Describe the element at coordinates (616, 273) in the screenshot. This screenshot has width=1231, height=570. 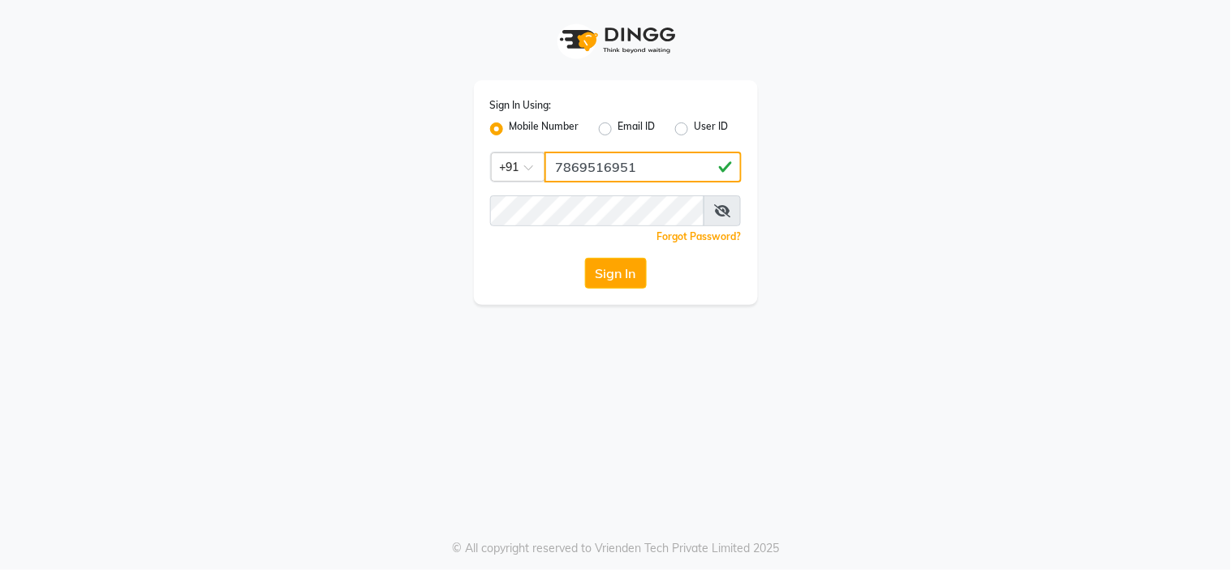
I see `button: Sign In` at that location.